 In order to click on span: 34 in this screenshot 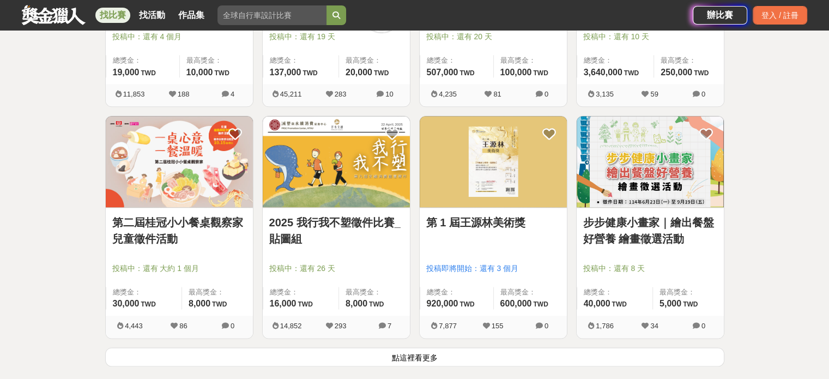, I will do `click(654, 325)`.